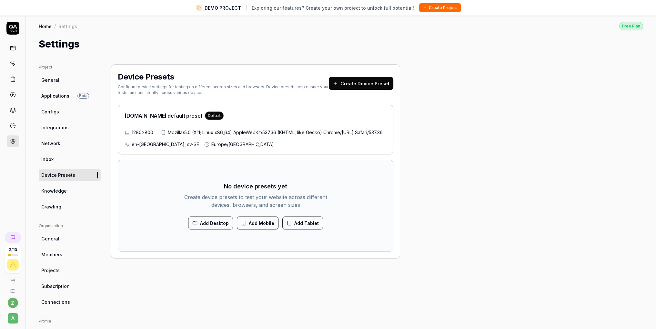  What do you see at coordinates (70, 175) in the screenshot?
I see `a: Device Presets` at bounding box center [70, 175].